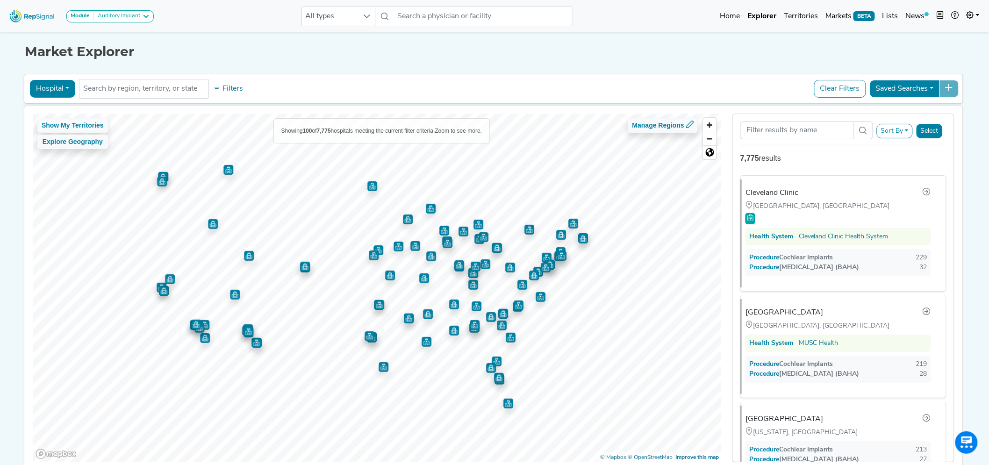 The height and width of the screenshot is (465, 989). Describe the element at coordinates (72, 142) in the screenshot. I see `button: Explore Geography` at that location.